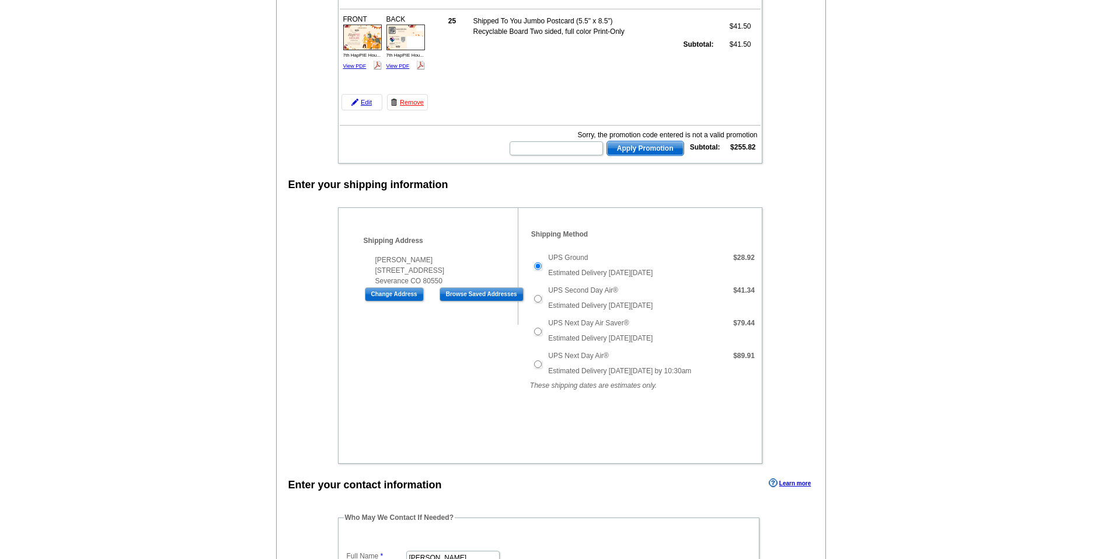 The image size is (1112, 559). Describe the element at coordinates (633, 135) in the screenshot. I see `div: Sorry, the promotion code entered is not a valid promotion` at that location.